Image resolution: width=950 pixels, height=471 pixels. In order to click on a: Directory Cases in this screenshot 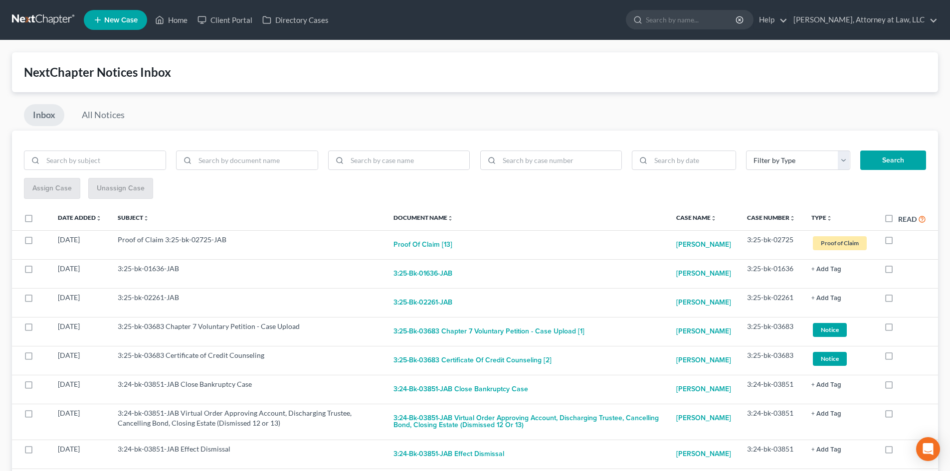, I will do `click(295, 20)`.